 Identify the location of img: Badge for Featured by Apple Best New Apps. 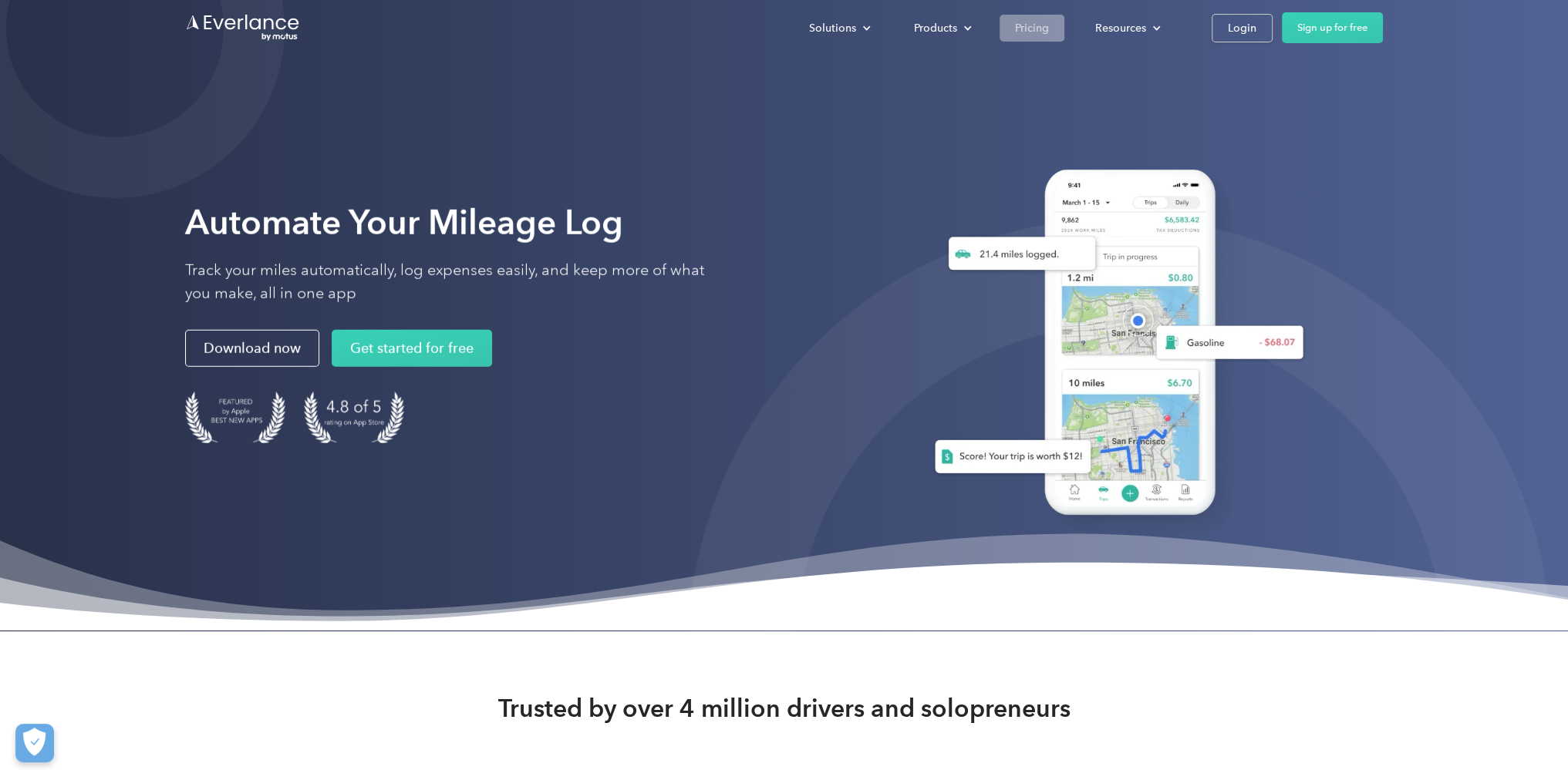
(235, 417).